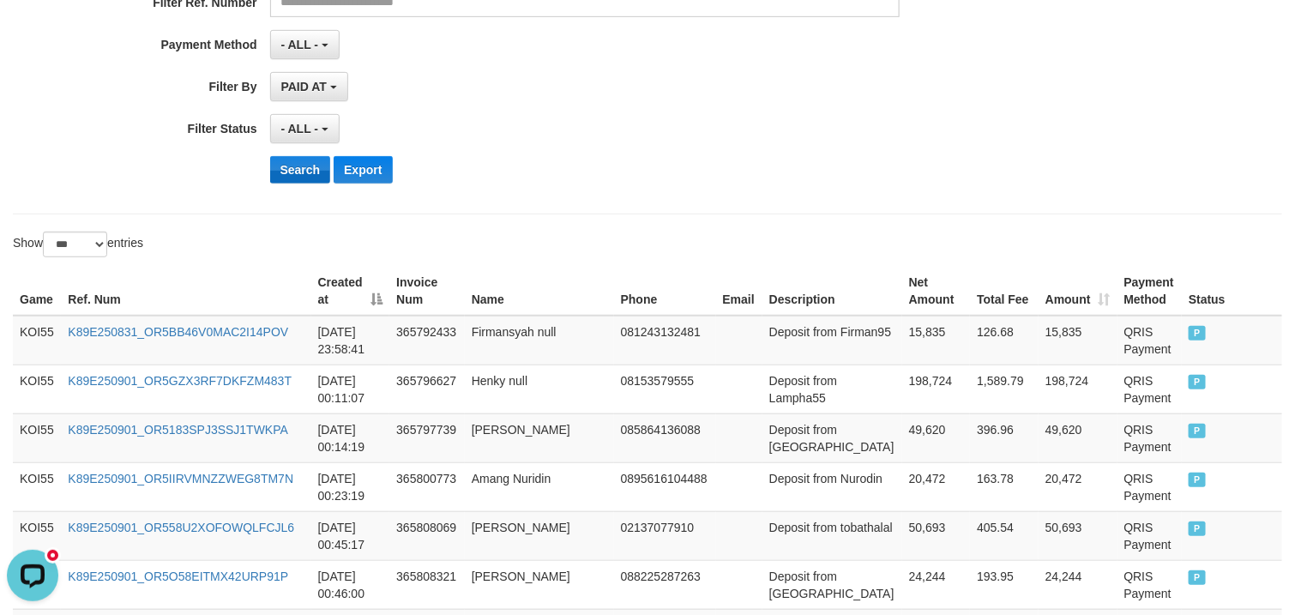 The width and height of the screenshot is (1295, 615). I want to click on a: K89E250901_OR558U2XOFOWQLFCJL6, so click(181, 527).